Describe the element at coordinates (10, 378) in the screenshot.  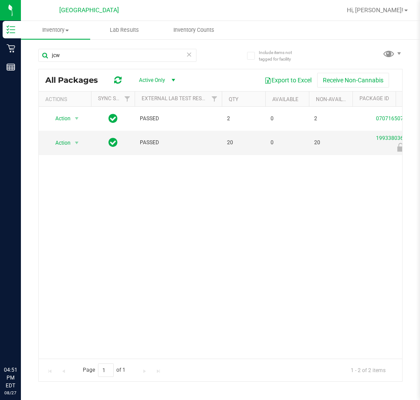
I see `p: 04:51 PM EDT` at that location.